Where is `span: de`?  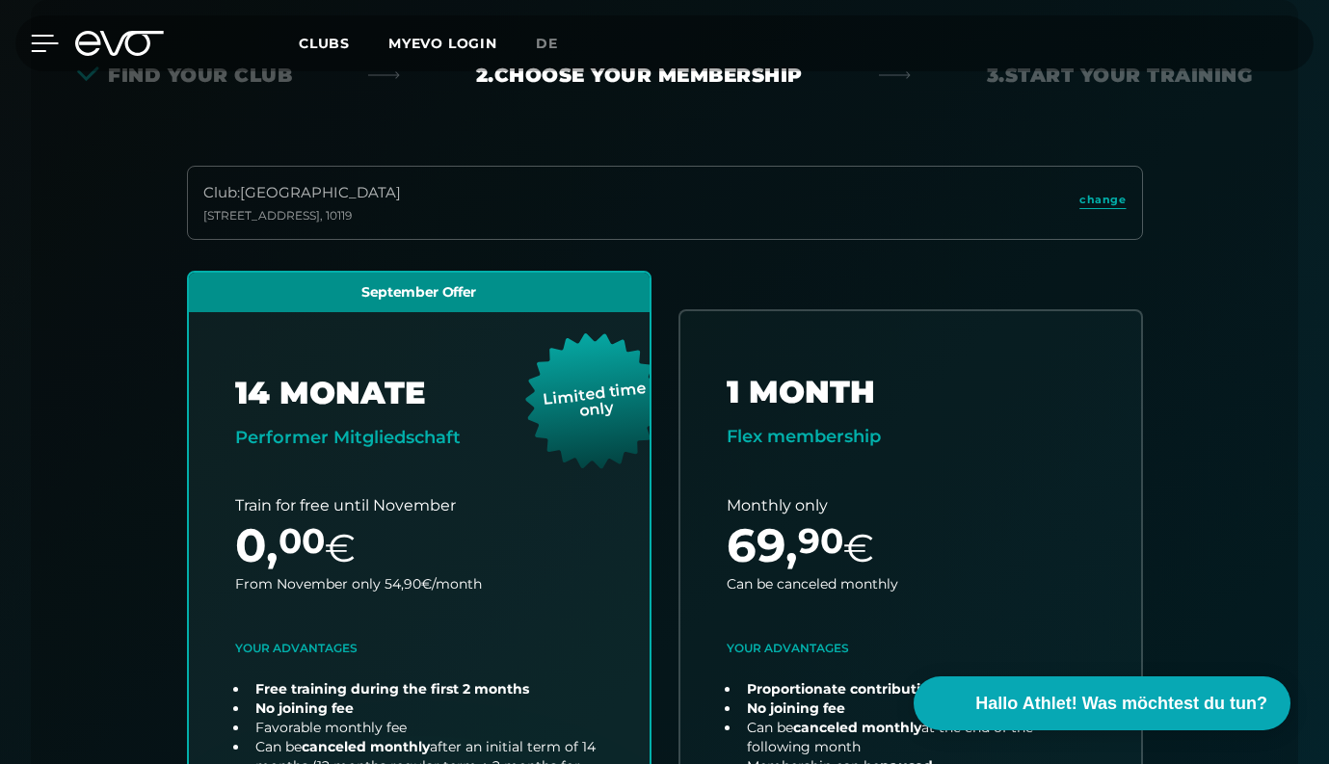 span: de is located at coordinates (546, 43).